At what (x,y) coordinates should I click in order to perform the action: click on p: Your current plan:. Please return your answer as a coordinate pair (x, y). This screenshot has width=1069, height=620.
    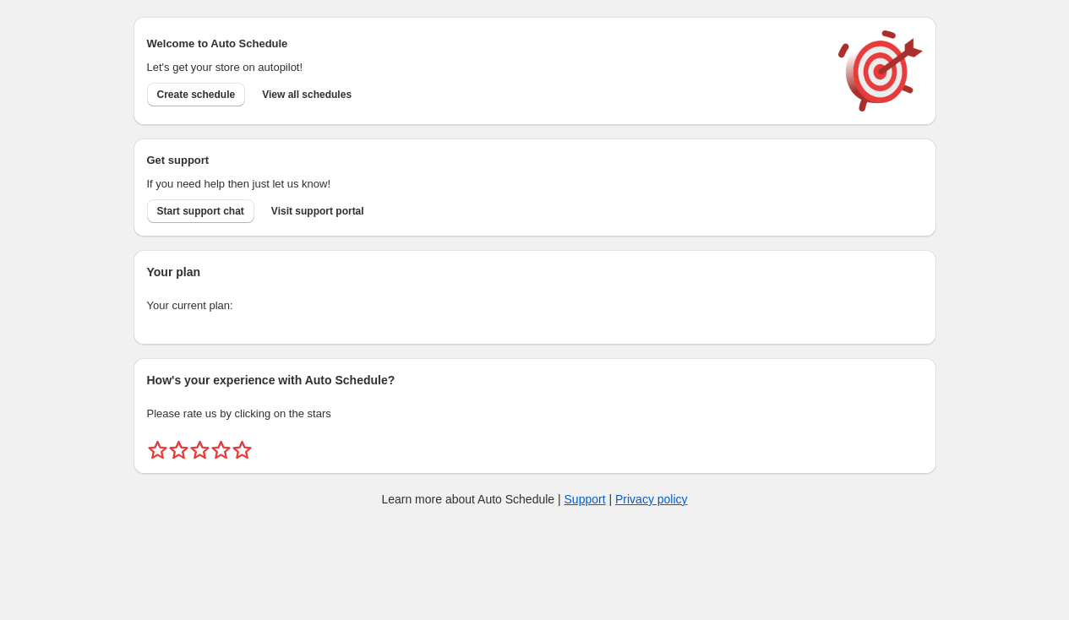
    Looking at the image, I should click on (535, 306).